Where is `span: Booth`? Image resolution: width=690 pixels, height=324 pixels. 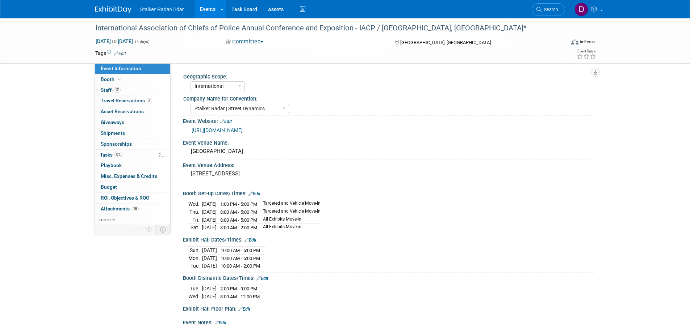 span: Booth is located at coordinates (111, 79).